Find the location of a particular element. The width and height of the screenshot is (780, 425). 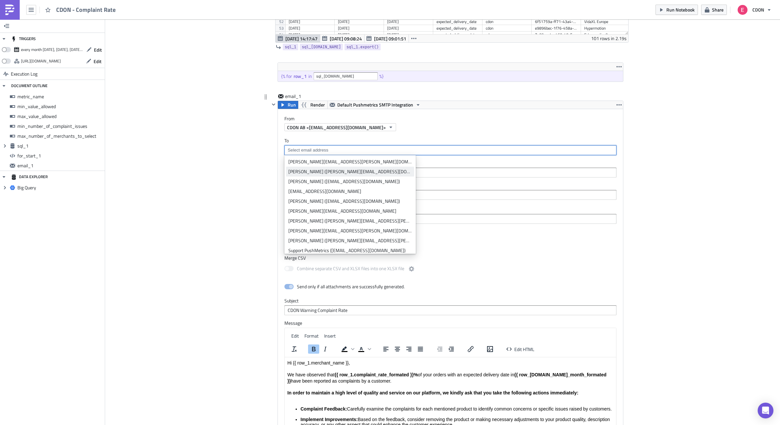

span: Run is located at coordinates (292, 105).